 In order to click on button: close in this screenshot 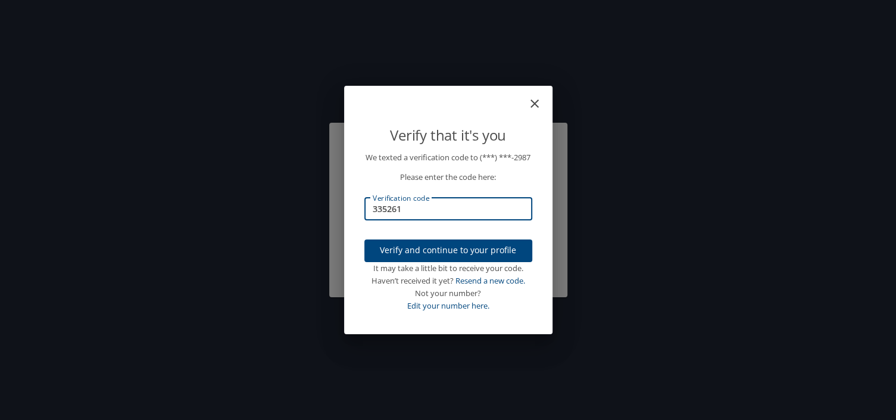, I will do `click(540, 98)`.